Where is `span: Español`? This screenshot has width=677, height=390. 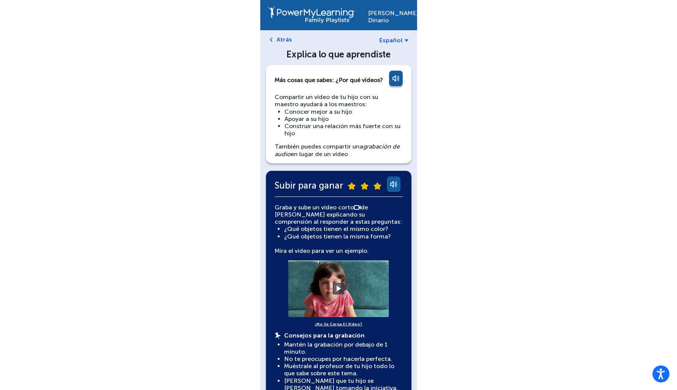 span: Español is located at coordinates (391, 40).